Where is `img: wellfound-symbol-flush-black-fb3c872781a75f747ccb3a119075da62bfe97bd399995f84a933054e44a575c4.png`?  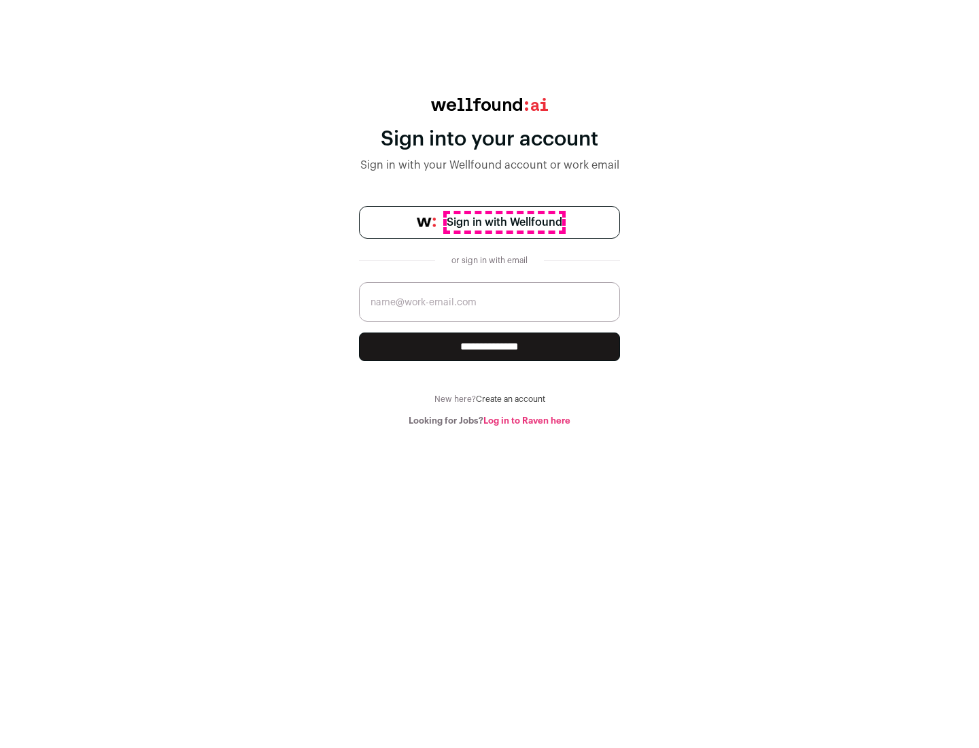 img: wellfound-symbol-flush-black-fb3c872781a75f747ccb3a119075da62bfe97bd399995f84a933054e44a575c4.png is located at coordinates (426, 222).